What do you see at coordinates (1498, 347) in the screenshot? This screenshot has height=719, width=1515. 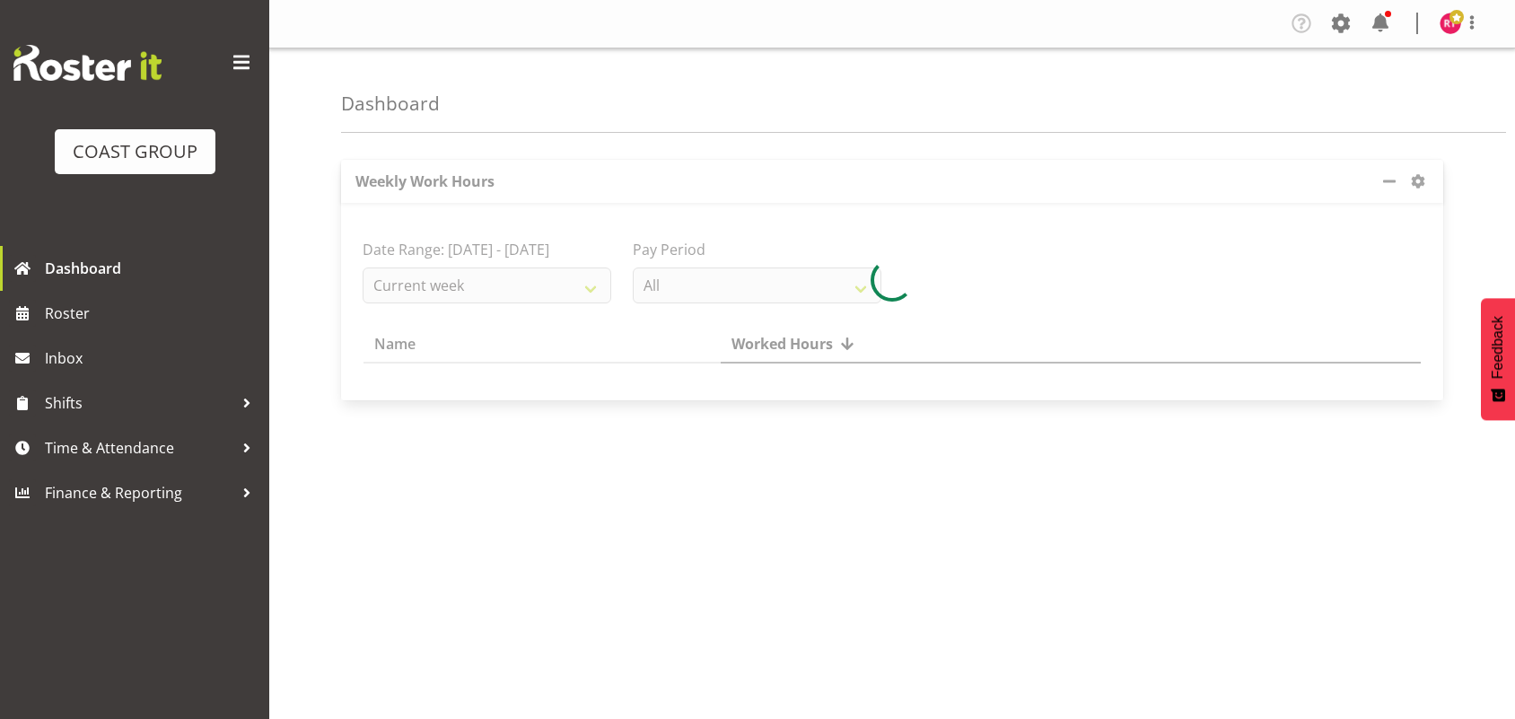 I see `span: Feedback` at bounding box center [1498, 347].